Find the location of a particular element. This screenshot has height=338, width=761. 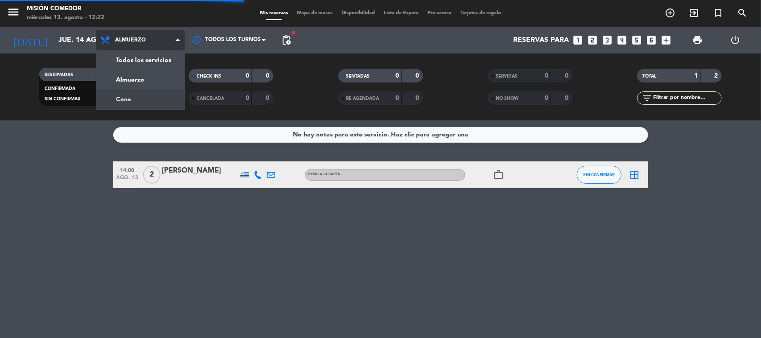

i: add_circle_outline is located at coordinates (670, 13).